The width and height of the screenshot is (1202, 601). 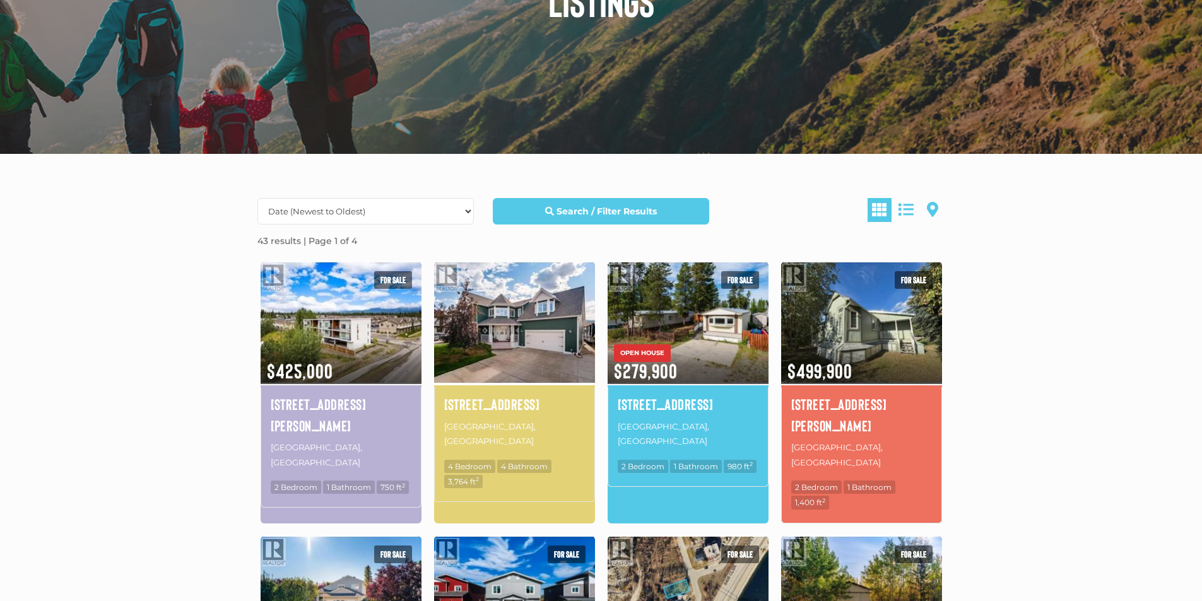 What do you see at coordinates (341, 364) in the screenshot?
I see `span: $425,000` at bounding box center [341, 364].